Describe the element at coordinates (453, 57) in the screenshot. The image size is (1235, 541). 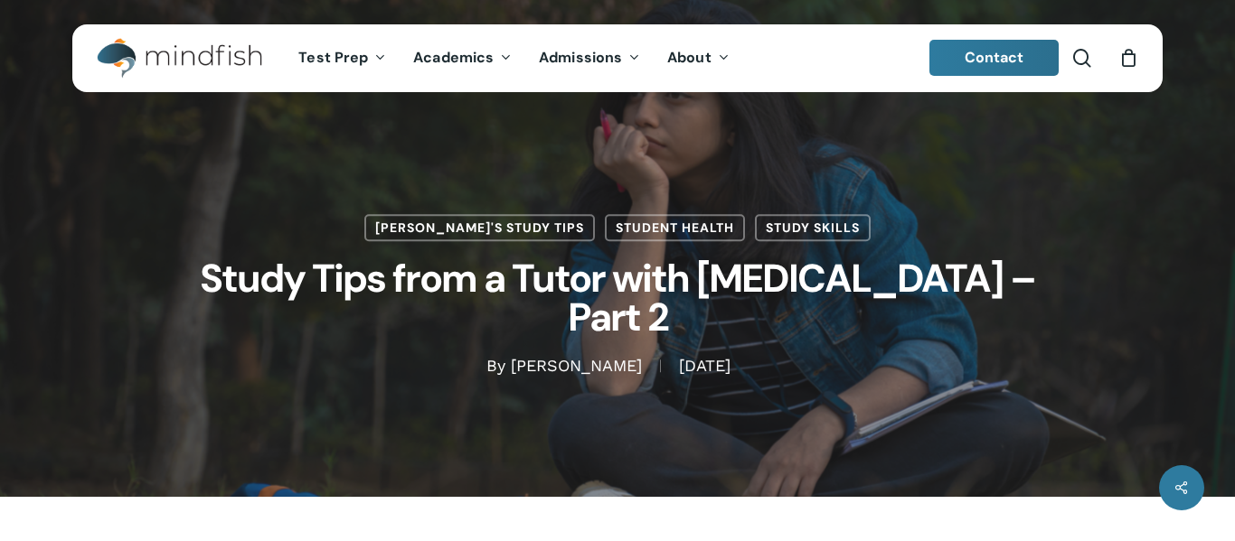
I see `span: Academics` at that location.